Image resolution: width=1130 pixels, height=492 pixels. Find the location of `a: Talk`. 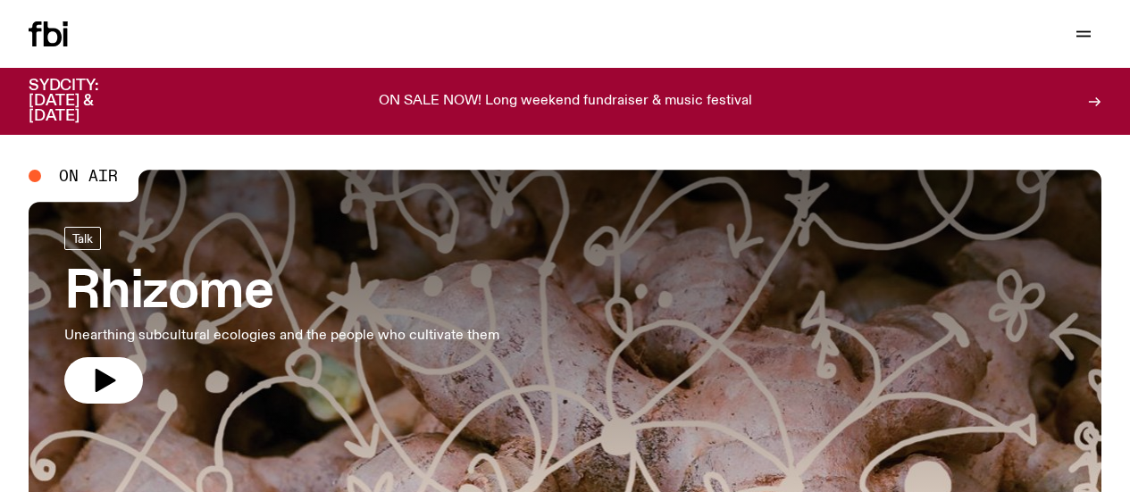

a: Talk is located at coordinates (82, 238).